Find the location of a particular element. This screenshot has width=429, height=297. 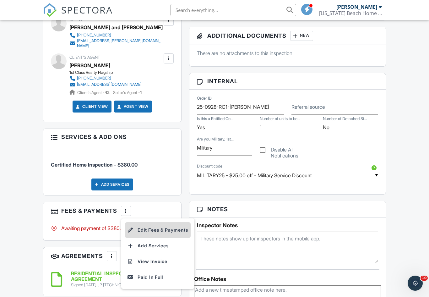

span: Client's Agent - is located at coordinates (94, 92).